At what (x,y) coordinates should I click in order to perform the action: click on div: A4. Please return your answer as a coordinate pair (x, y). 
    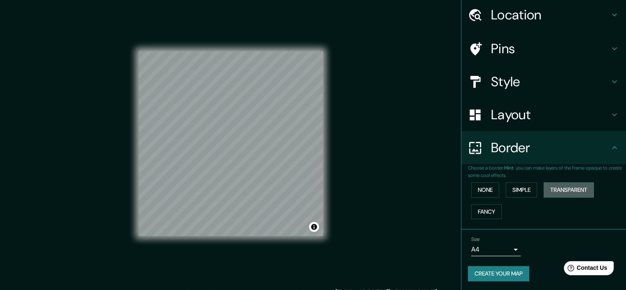
    Looking at the image, I should click on (496, 249).